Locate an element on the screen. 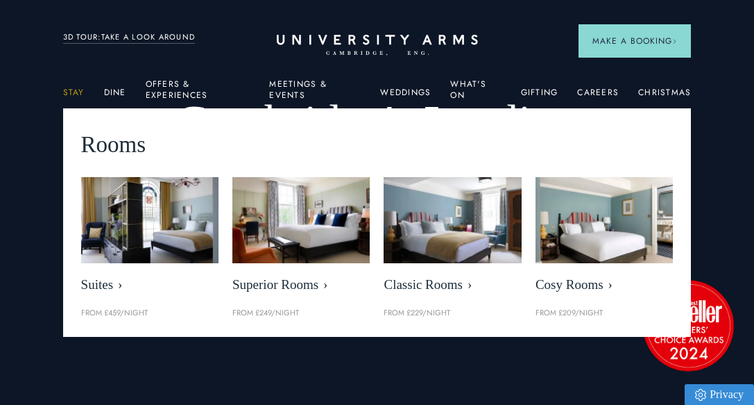  a: Careers is located at coordinates (598, 96).